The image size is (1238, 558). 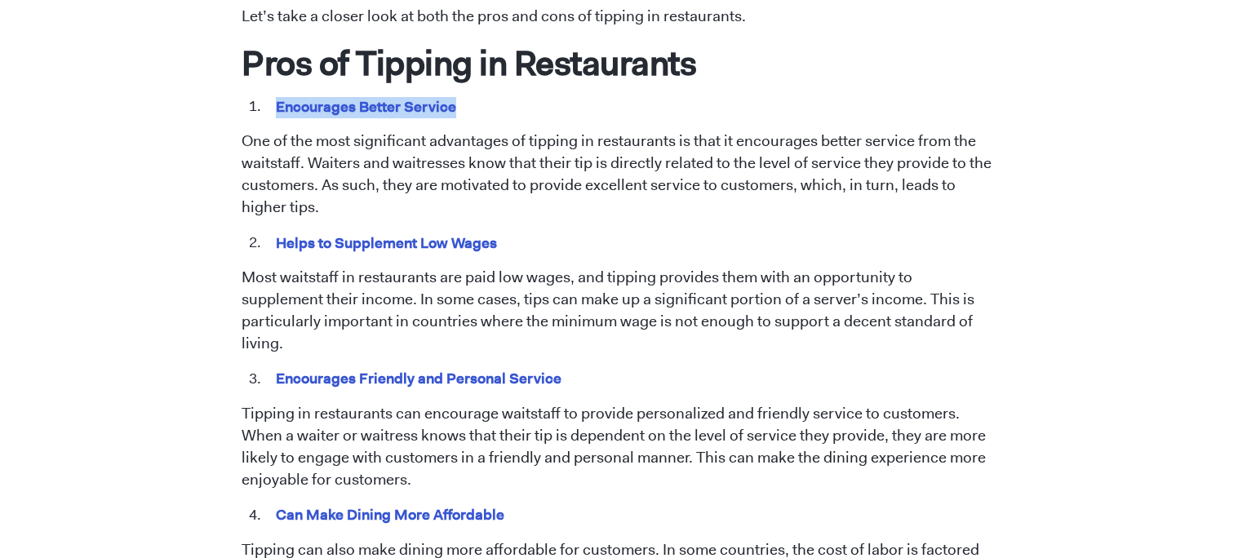 What do you see at coordinates (418, 378) in the screenshot?
I see `mark: Encourages Friendly and Personal Service` at bounding box center [418, 378].